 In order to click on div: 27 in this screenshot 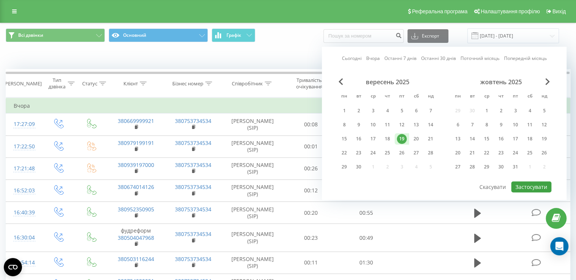, I will do `click(458, 167)`.